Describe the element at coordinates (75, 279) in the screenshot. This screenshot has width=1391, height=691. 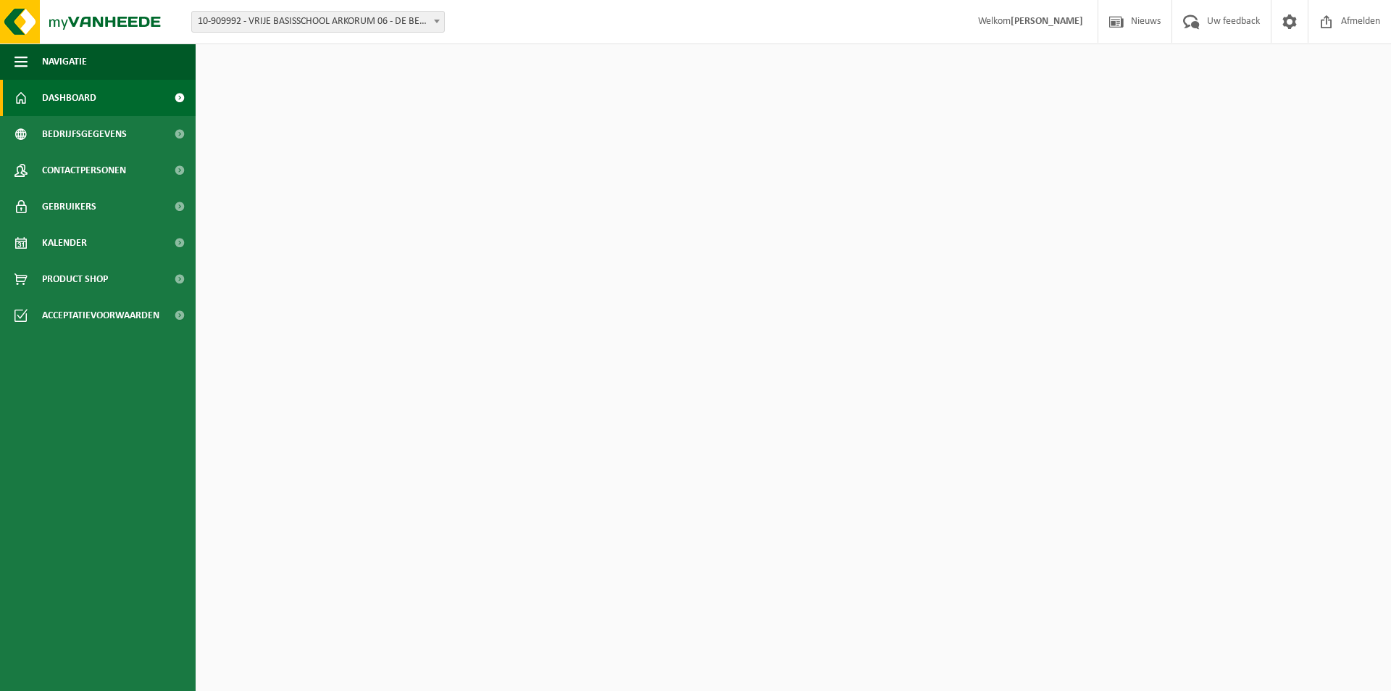
I see `span: Product Shop` at that location.